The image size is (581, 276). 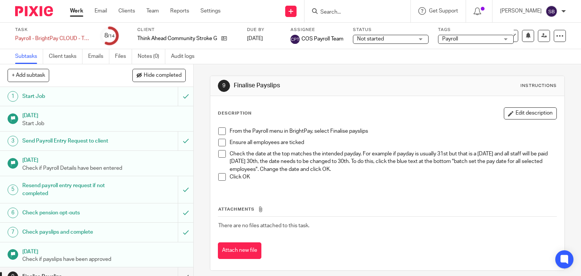 I want to click on p: Click OK, so click(x=393, y=177).